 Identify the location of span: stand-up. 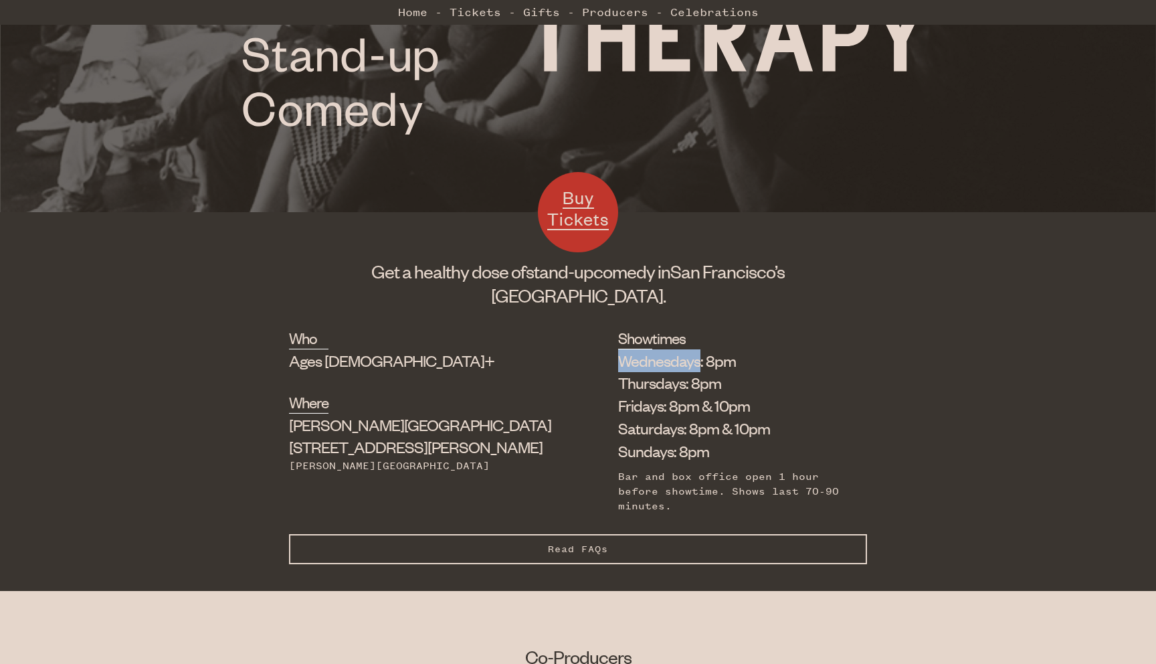
(559, 271).